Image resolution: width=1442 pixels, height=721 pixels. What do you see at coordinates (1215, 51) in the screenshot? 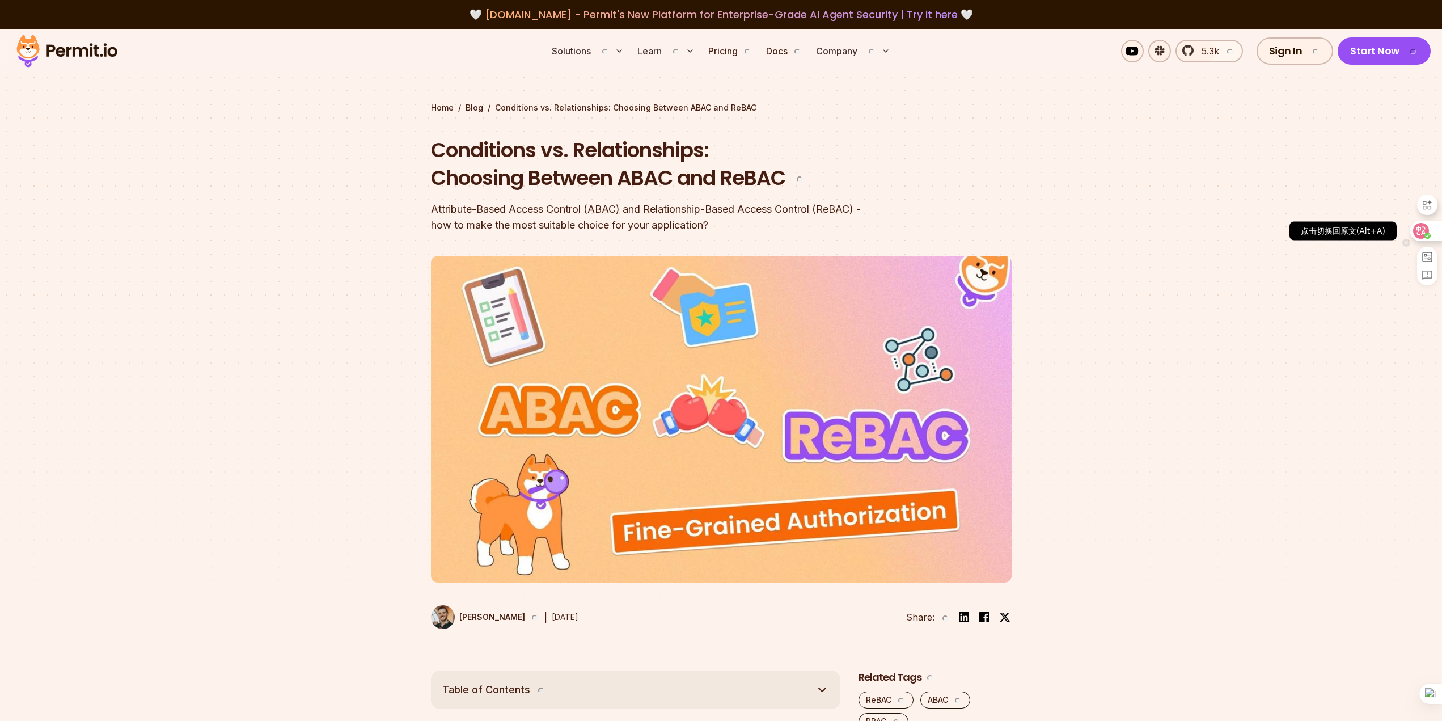
I see `span: 5.3k` at bounding box center [1215, 51].